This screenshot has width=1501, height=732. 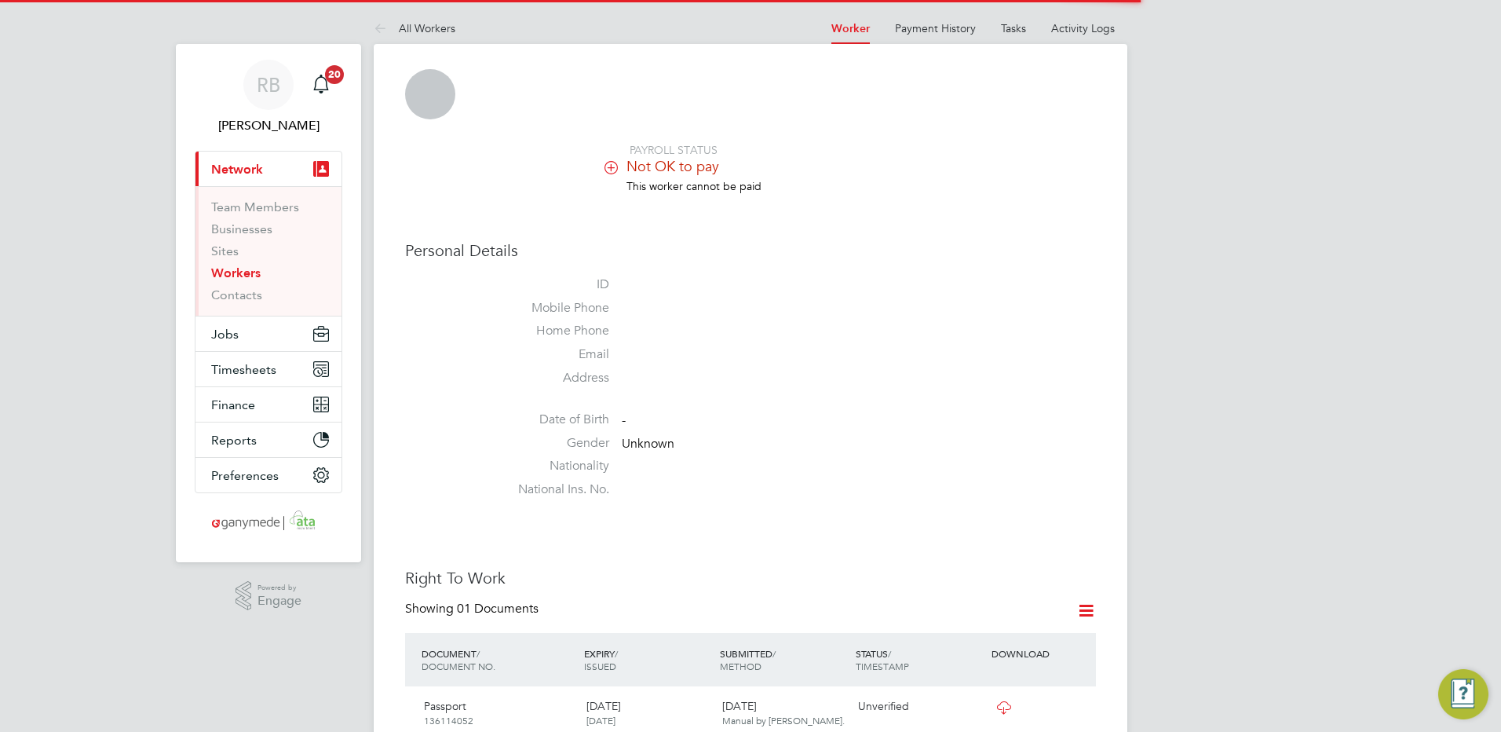 What do you see at coordinates (554, 443) in the screenshot?
I see `label: Gender` at bounding box center [554, 443].